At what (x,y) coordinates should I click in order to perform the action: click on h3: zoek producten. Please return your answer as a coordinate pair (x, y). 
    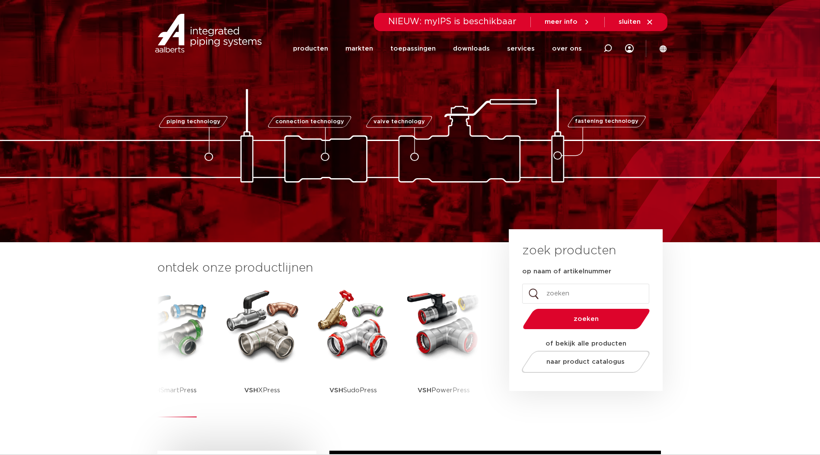
    Looking at the image, I should click on (569, 251).